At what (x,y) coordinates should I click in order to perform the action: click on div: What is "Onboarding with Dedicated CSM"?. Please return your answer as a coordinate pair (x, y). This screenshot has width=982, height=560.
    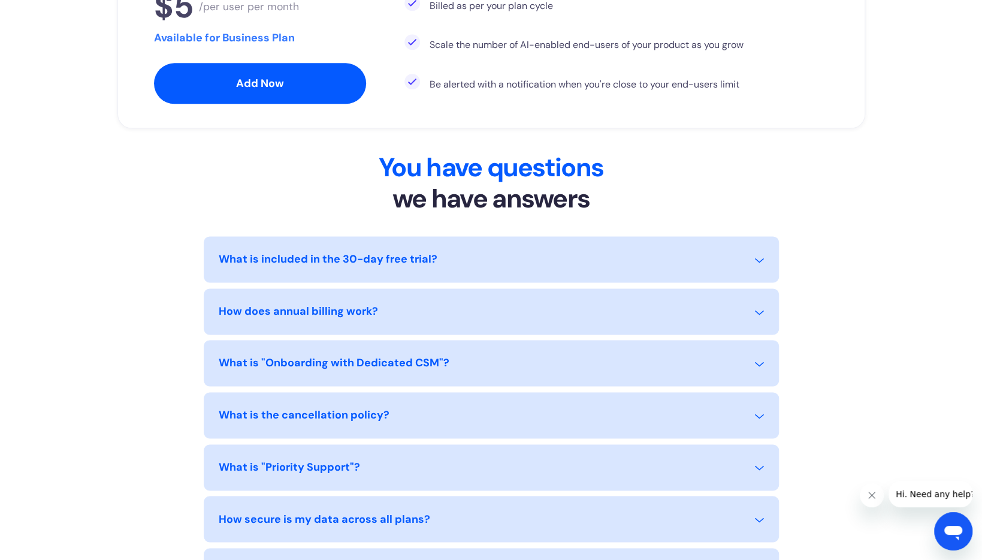
    Looking at the image, I should click on (334, 363).